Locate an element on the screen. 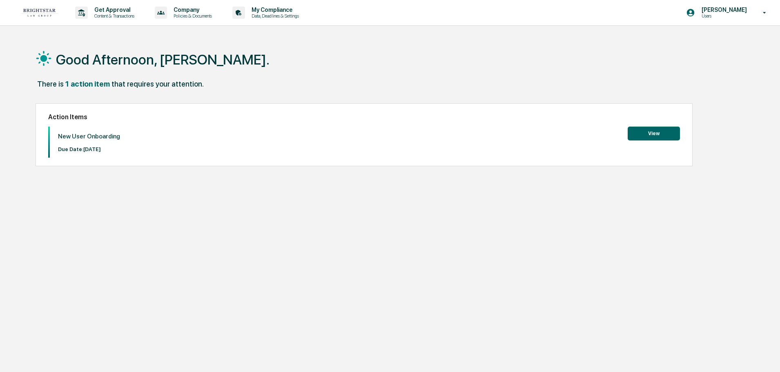  p: New User Onboarding is located at coordinates (89, 136).